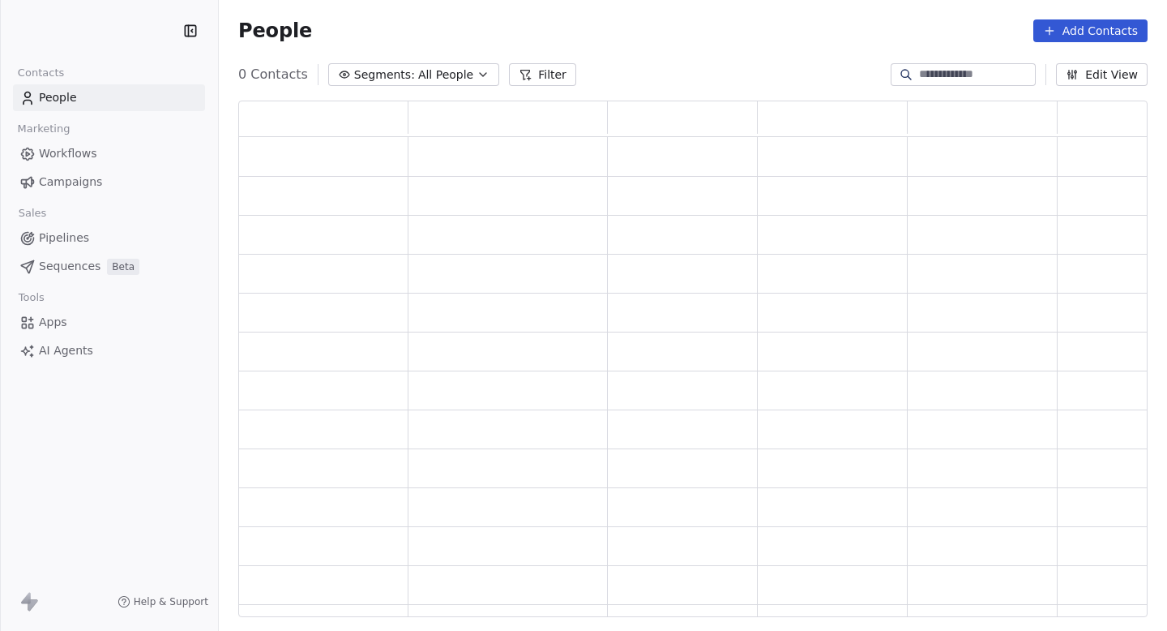 This screenshot has height=631, width=1167. Describe the element at coordinates (1102, 75) in the screenshot. I see `button: Edit View` at that location.